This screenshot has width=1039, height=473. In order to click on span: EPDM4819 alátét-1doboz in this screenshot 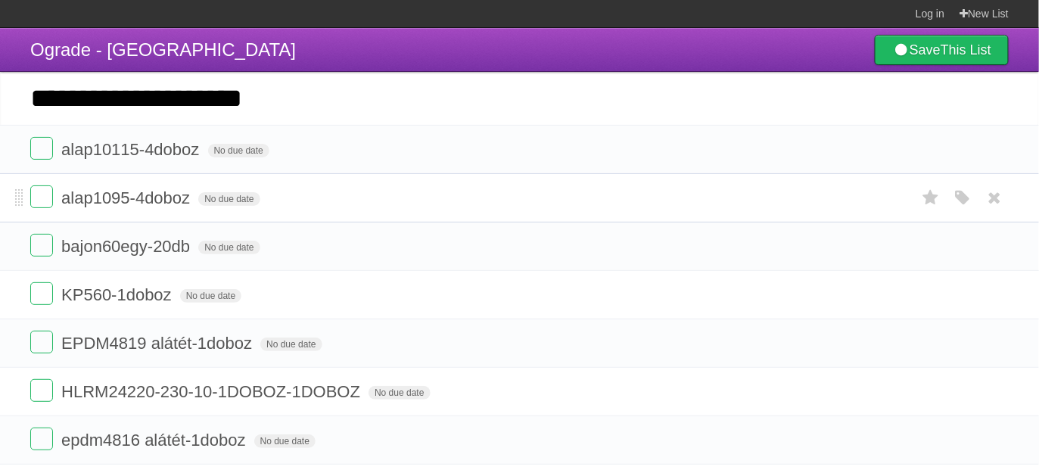, I will do `click(158, 343)`.